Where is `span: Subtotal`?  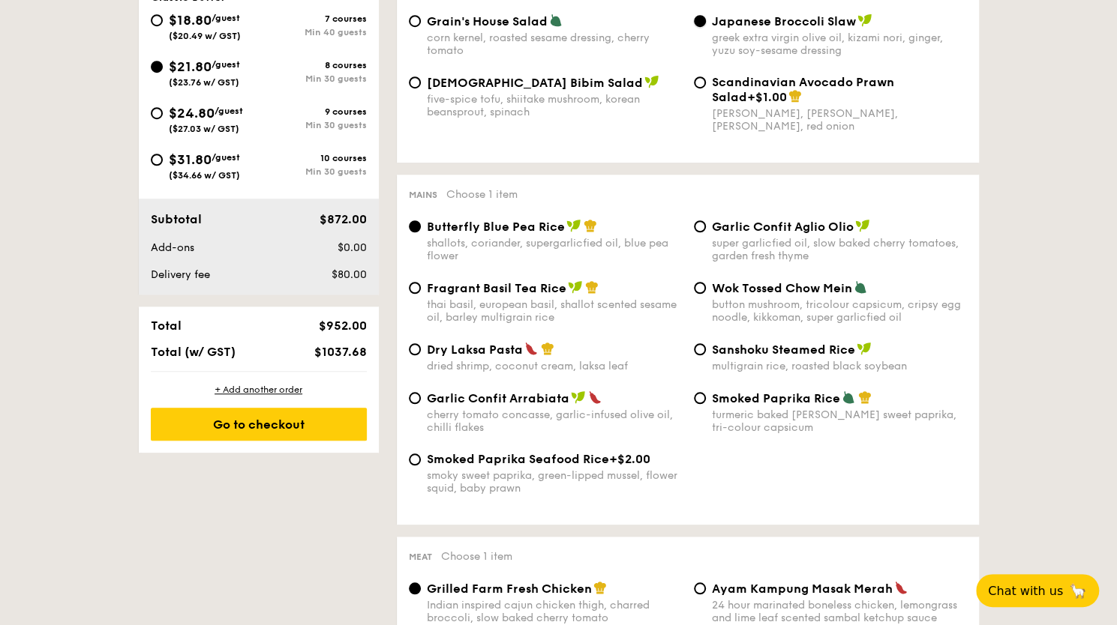
span: Subtotal is located at coordinates (176, 219).